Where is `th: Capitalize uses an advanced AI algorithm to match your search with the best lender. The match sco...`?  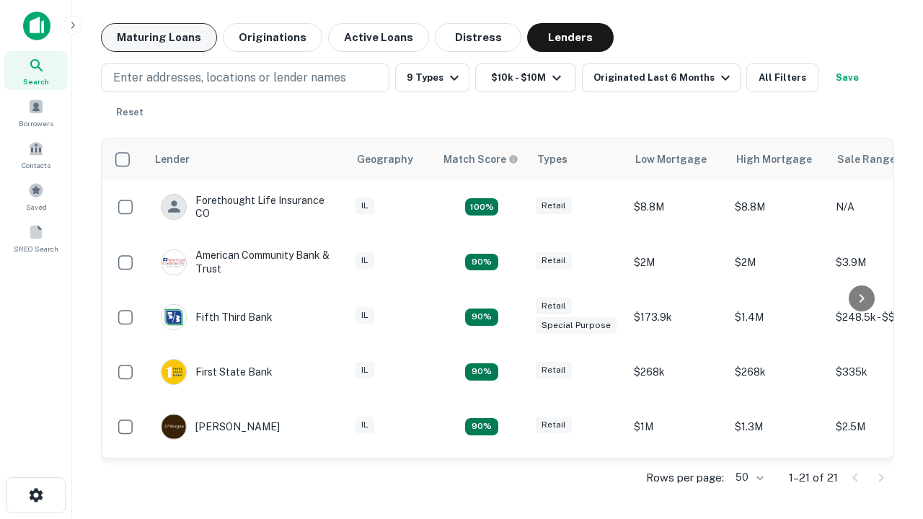
th: Capitalize uses an advanced AI algorithm to match your search with the best lender. The match sco... is located at coordinates (481, 159).